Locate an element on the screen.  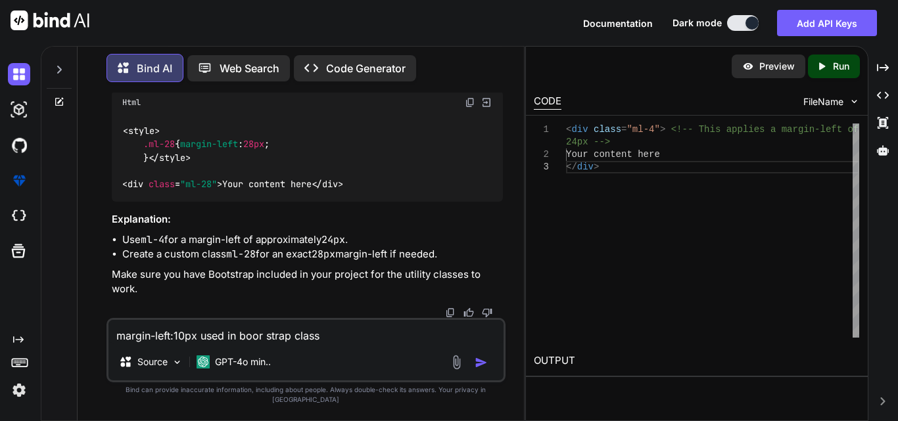
img: Open in Browser is located at coordinates (486, 103).